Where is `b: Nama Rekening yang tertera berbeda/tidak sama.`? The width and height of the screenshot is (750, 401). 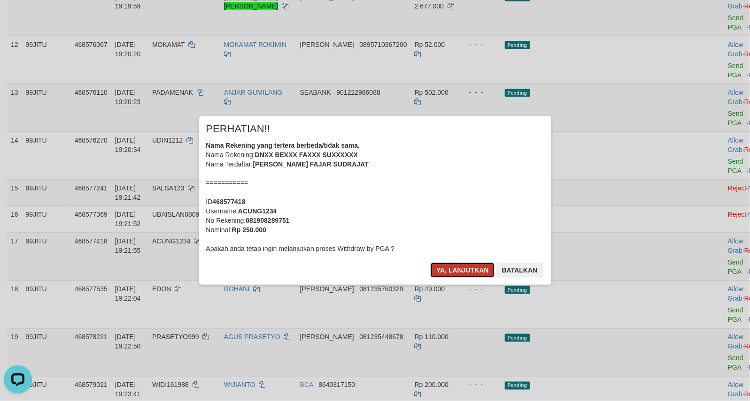 b: Nama Rekening yang tertera berbeda/tidak sama. is located at coordinates (283, 146).